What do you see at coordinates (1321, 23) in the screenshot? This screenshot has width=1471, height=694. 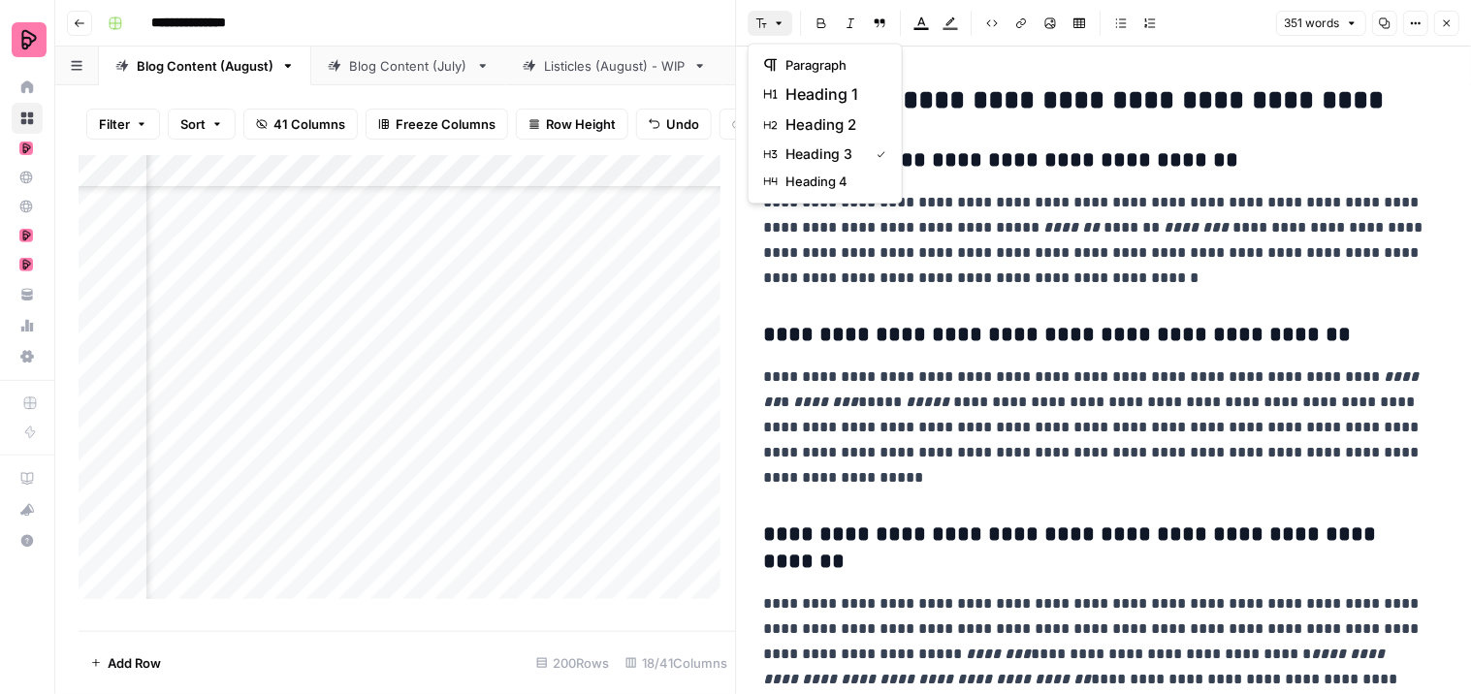 I see `button: 351 words` at bounding box center [1321, 23].